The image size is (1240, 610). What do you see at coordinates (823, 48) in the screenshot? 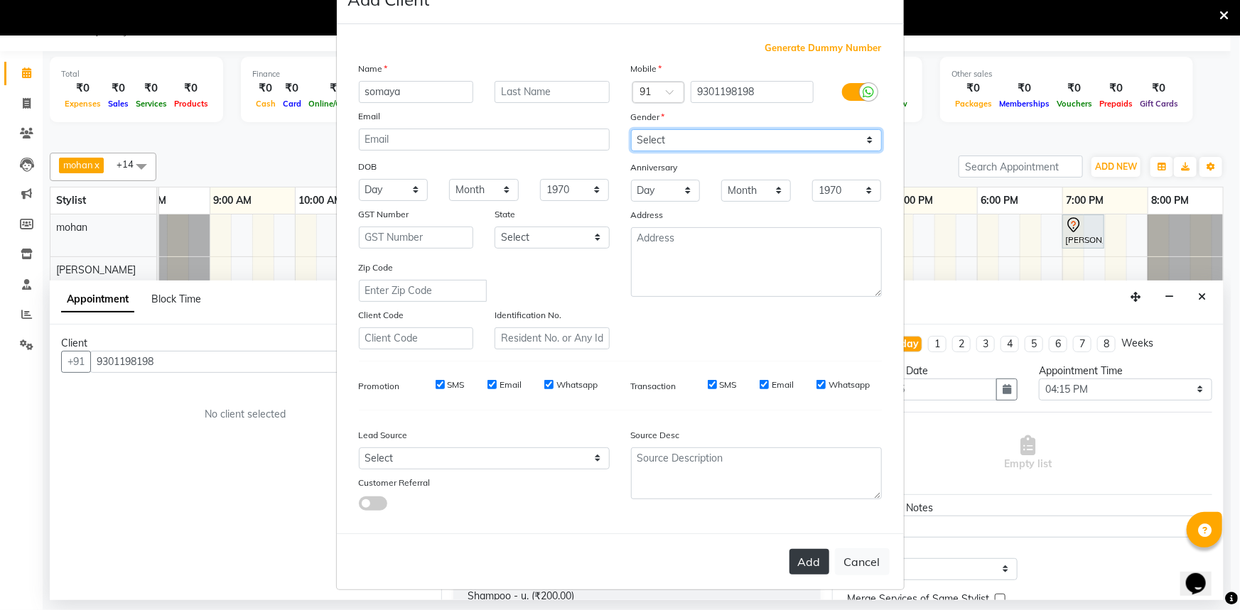
I see `span: Generate Dummy Number` at bounding box center [823, 48].